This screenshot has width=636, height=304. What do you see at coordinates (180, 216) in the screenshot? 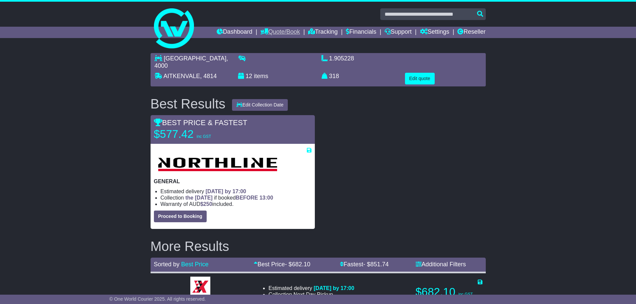
I see `button: Proceed to Booking` at bounding box center [180, 216].